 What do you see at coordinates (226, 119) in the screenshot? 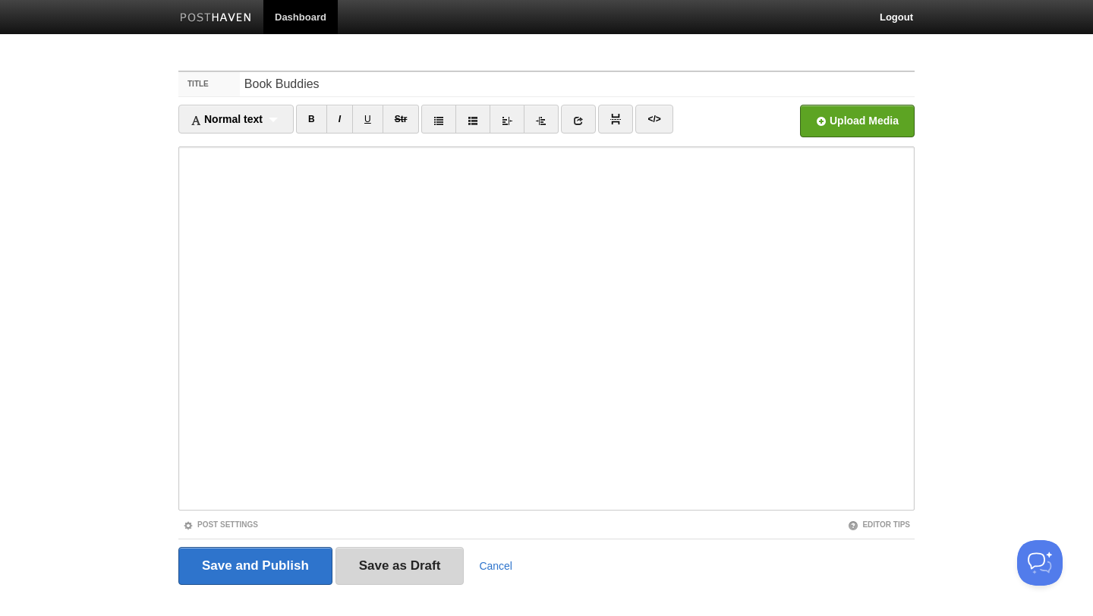
I see `span: Normal text` at bounding box center [226, 119].